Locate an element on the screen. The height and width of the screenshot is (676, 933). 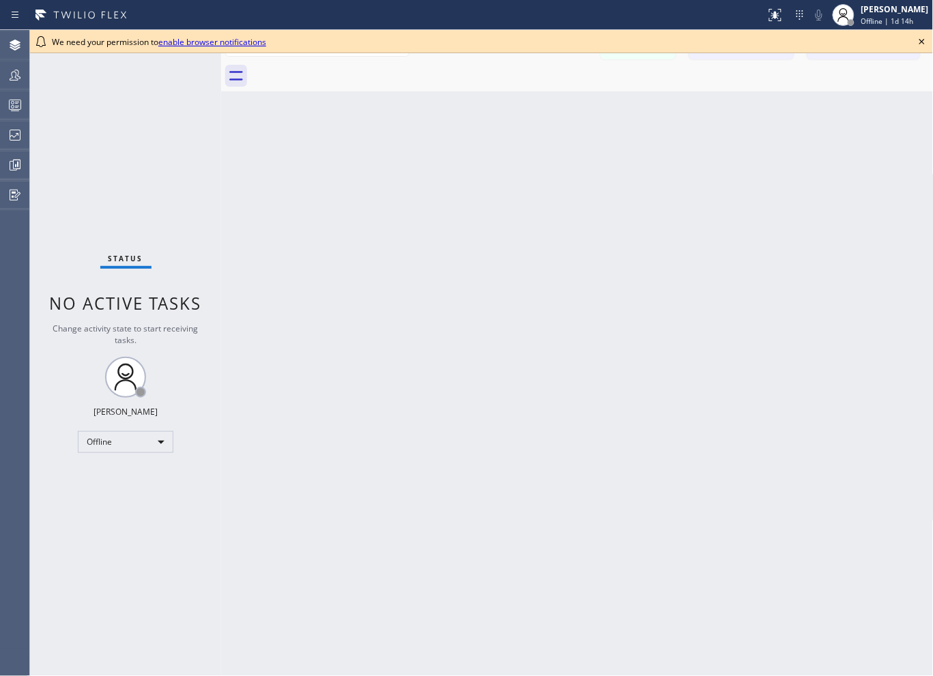
span: No active tasks is located at coordinates (126, 303).